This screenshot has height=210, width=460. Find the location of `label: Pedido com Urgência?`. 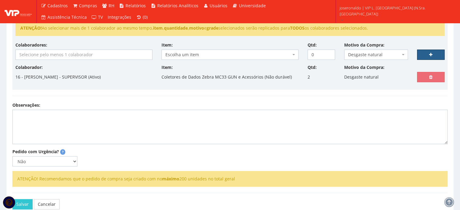

label: Pedido com Urgência? is located at coordinates (36, 152).